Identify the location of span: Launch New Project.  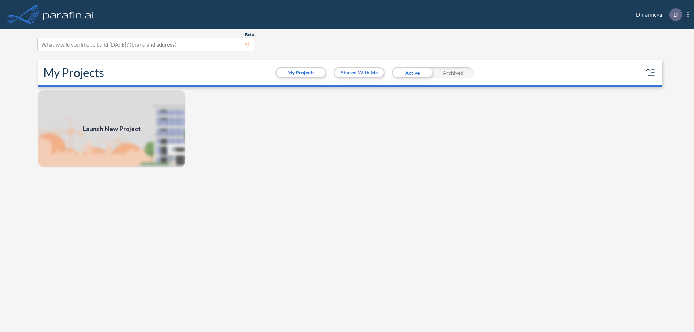
(112, 129).